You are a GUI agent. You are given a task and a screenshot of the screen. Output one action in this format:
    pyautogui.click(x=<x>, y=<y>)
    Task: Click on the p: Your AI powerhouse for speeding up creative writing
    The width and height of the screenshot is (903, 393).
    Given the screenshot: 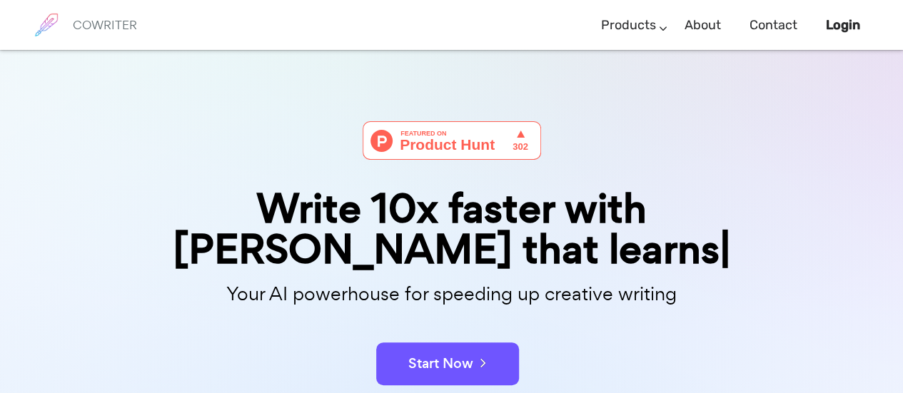 What is the action you would take?
    pyautogui.click(x=452, y=294)
    